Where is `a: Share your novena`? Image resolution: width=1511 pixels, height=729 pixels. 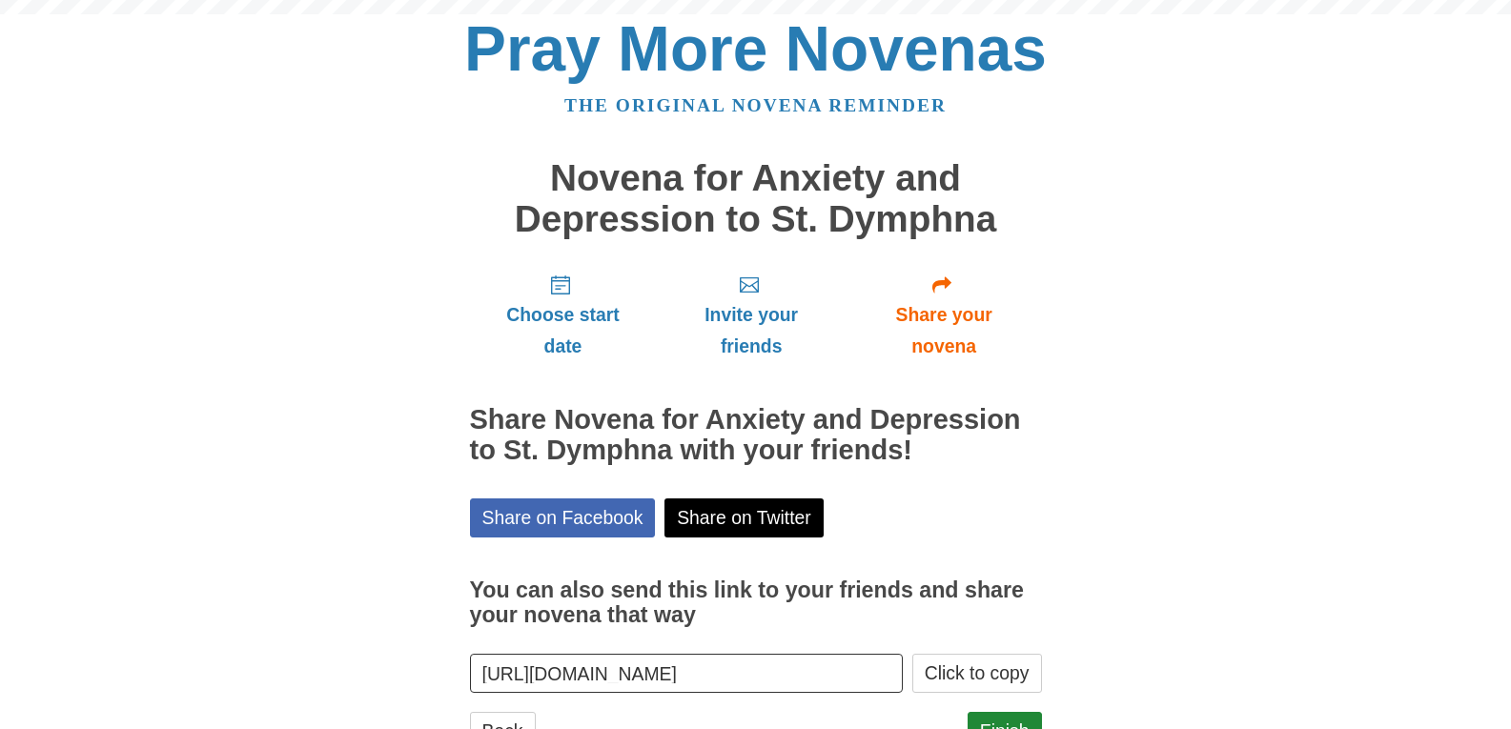
a: Share your novena is located at coordinates (944, 315).